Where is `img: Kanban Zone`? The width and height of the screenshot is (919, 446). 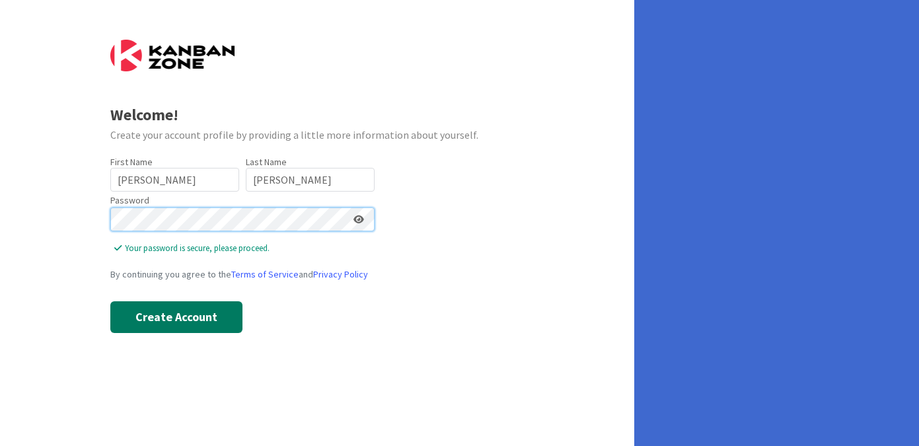
img: Kanban Zone is located at coordinates (172, 56).